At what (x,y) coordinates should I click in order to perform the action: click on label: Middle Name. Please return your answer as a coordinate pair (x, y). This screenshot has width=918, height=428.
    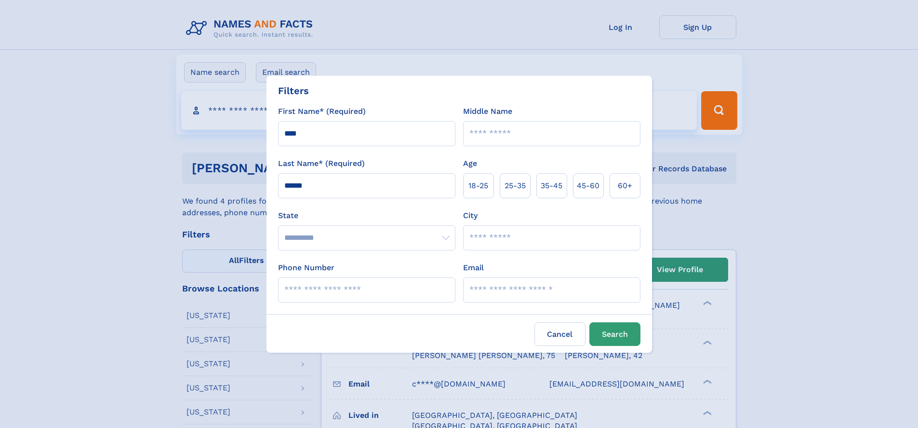
    Looking at the image, I should click on (488, 111).